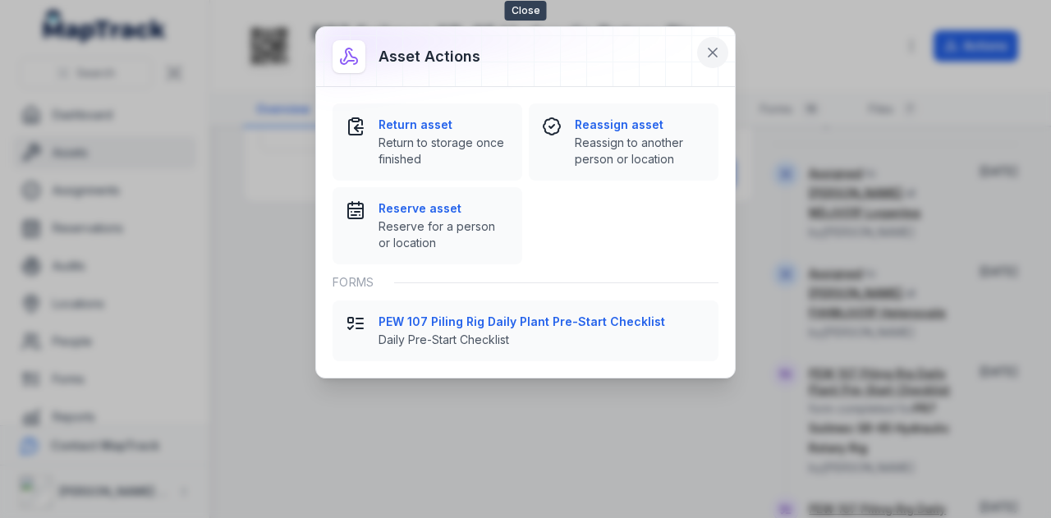 The height and width of the screenshot is (518, 1051). What do you see at coordinates (430, 57) in the screenshot?
I see `h3: Asset actions` at bounding box center [430, 57].